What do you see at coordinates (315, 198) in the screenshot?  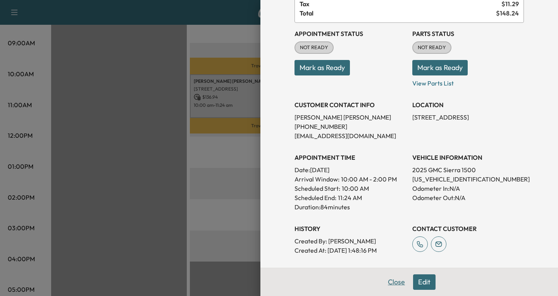 I see `p: Scheduled End:` at bounding box center [315, 198].